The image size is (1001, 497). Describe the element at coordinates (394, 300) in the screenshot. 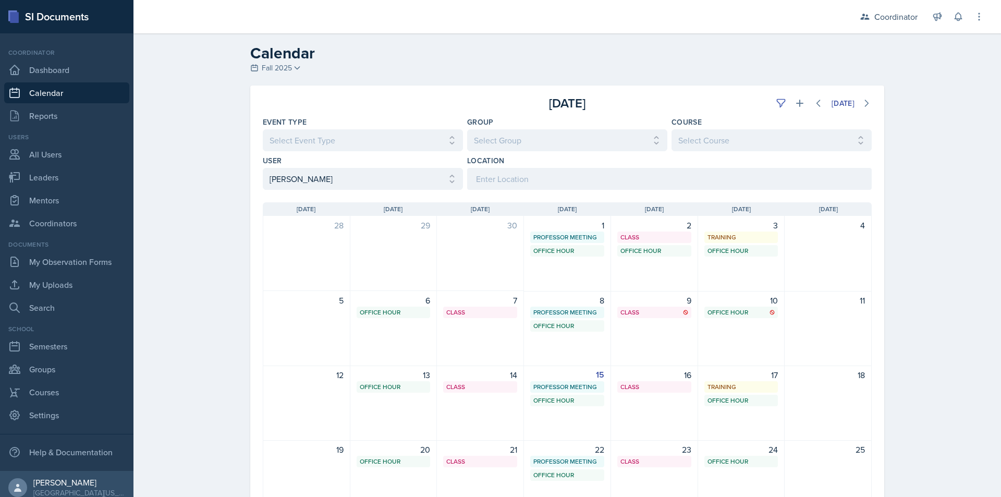

I see `div: 6` at that location.